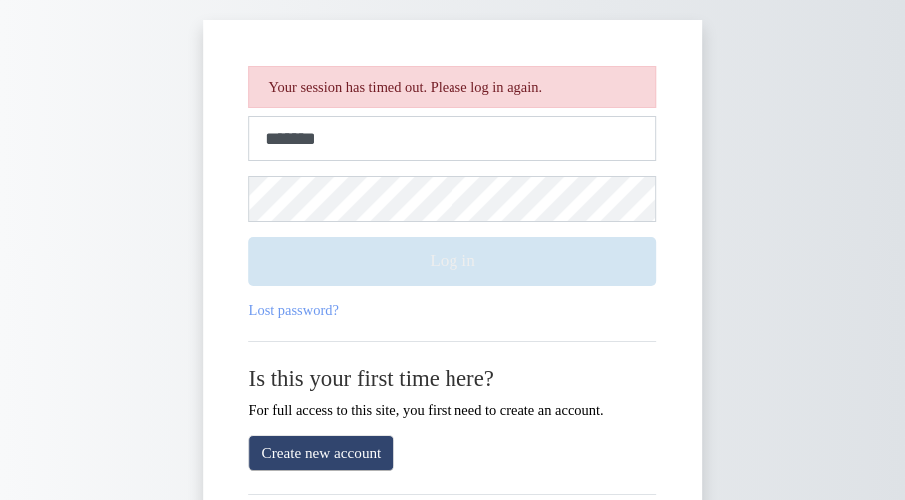 This screenshot has width=905, height=500. I want to click on button: Log in, so click(453, 262).